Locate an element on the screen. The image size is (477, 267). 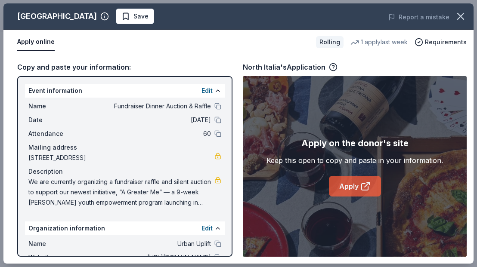
div: Mailing address is located at coordinates (125, 148).